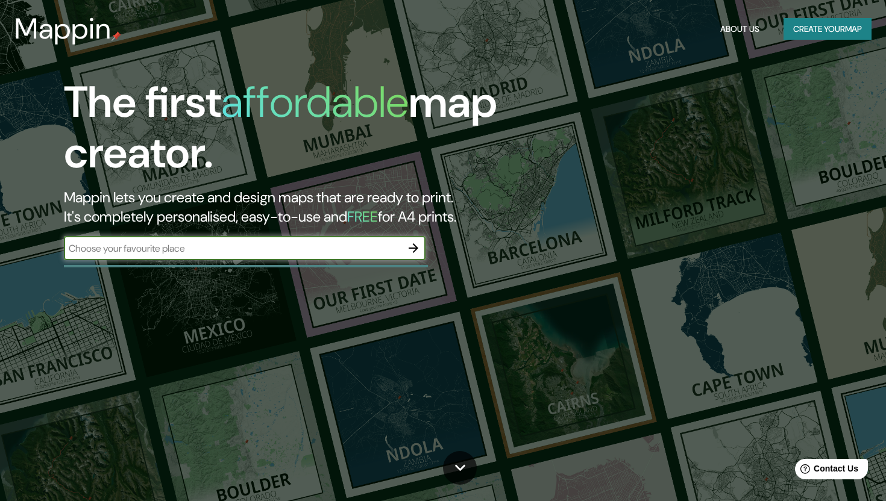 This screenshot has height=501, width=886. Describe the element at coordinates (285, 207) in the screenshot. I see `h2: Mappin lets you create and design maps that are ready to print. It's completely personalised, eas...` at that location.